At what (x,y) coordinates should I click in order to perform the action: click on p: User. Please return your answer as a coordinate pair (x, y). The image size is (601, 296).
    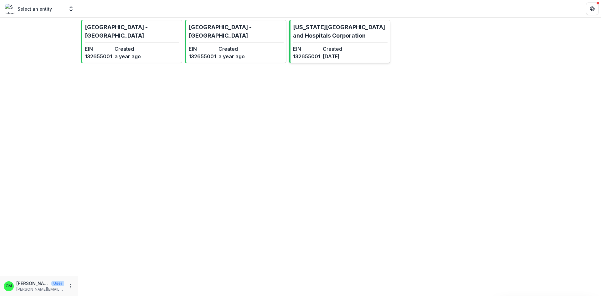
    Looking at the image, I should click on (58, 283).